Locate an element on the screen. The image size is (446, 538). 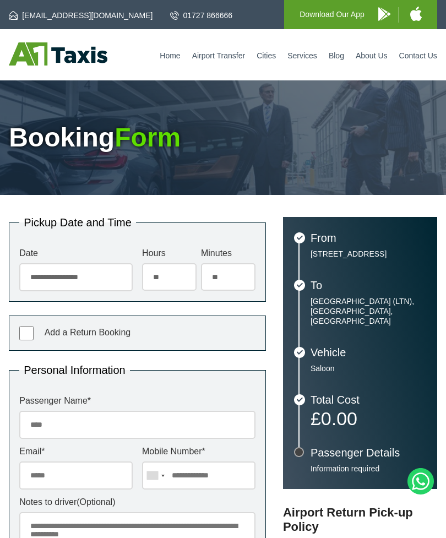
span: 0.00 is located at coordinates (339, 419).